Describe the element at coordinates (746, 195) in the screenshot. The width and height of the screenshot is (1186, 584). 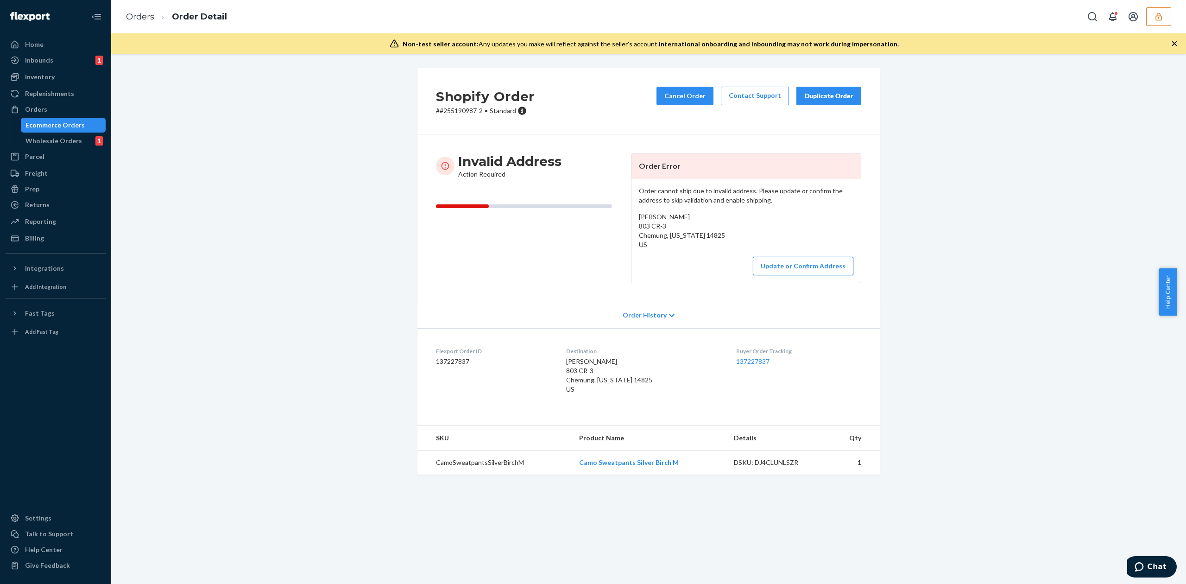
I see `p: Order cannot ship due to invalid address. Please update or confirm the address to skip validation...` at that location.